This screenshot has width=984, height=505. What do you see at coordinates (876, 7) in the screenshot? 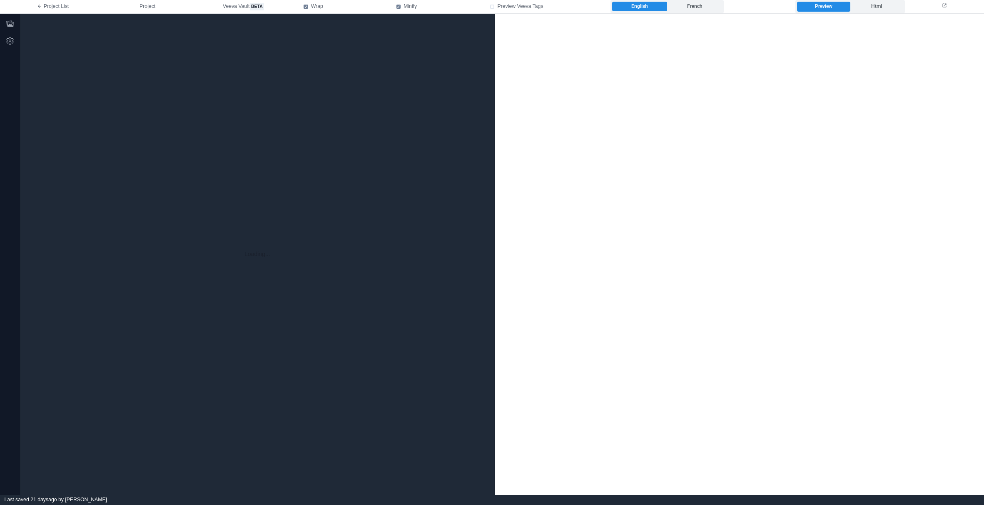
I see `label: Html` at bounding box center [876, 7].